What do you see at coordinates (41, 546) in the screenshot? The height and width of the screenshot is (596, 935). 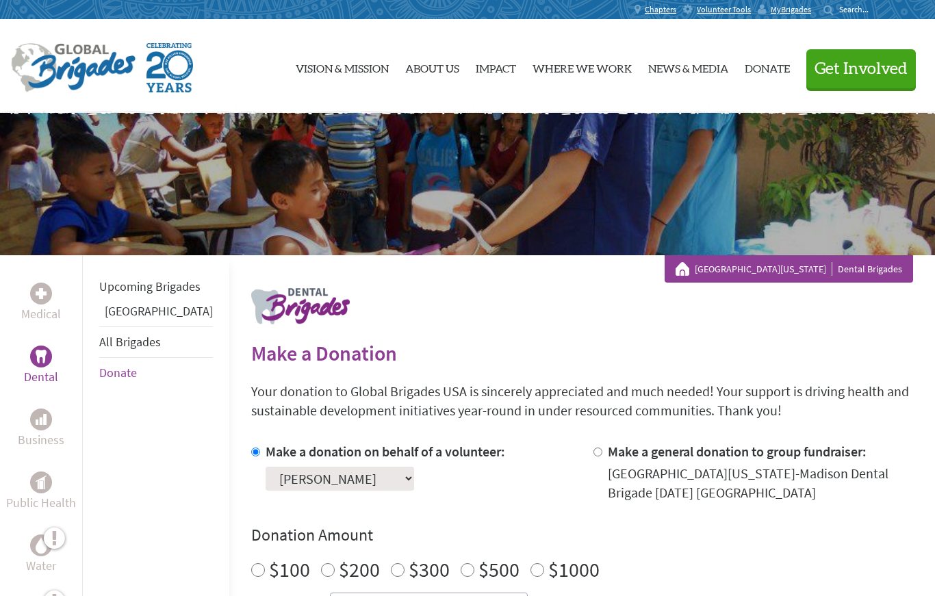 I see `div: Water` at bounding box center [41, 546].